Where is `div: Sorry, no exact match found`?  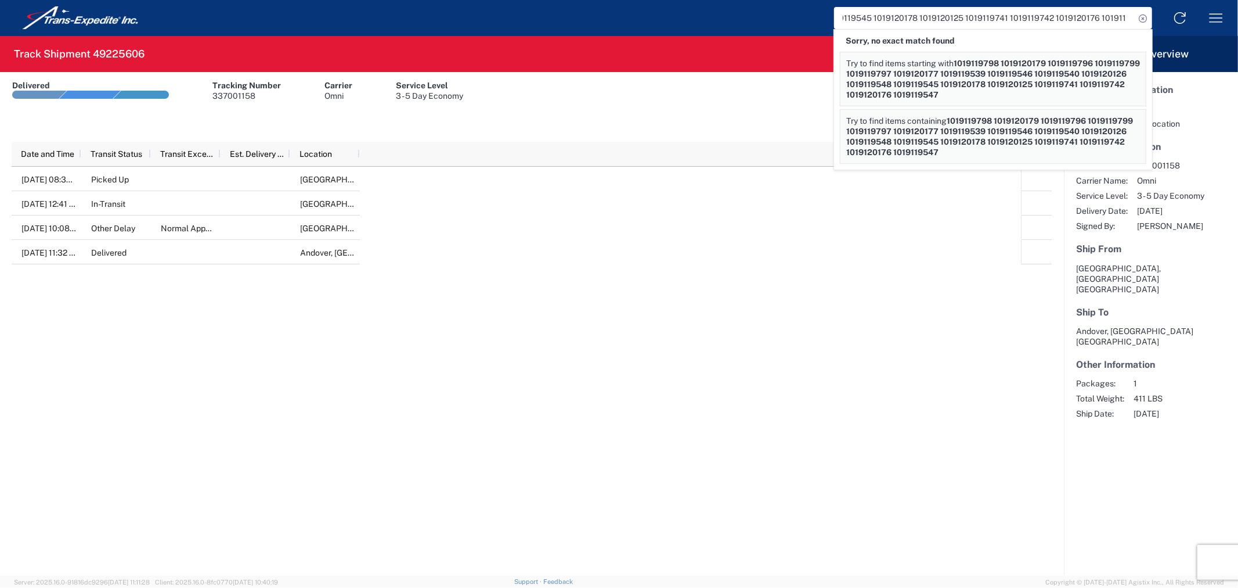 div: Sorry, no exact match found is located at coordinates (993, 41).